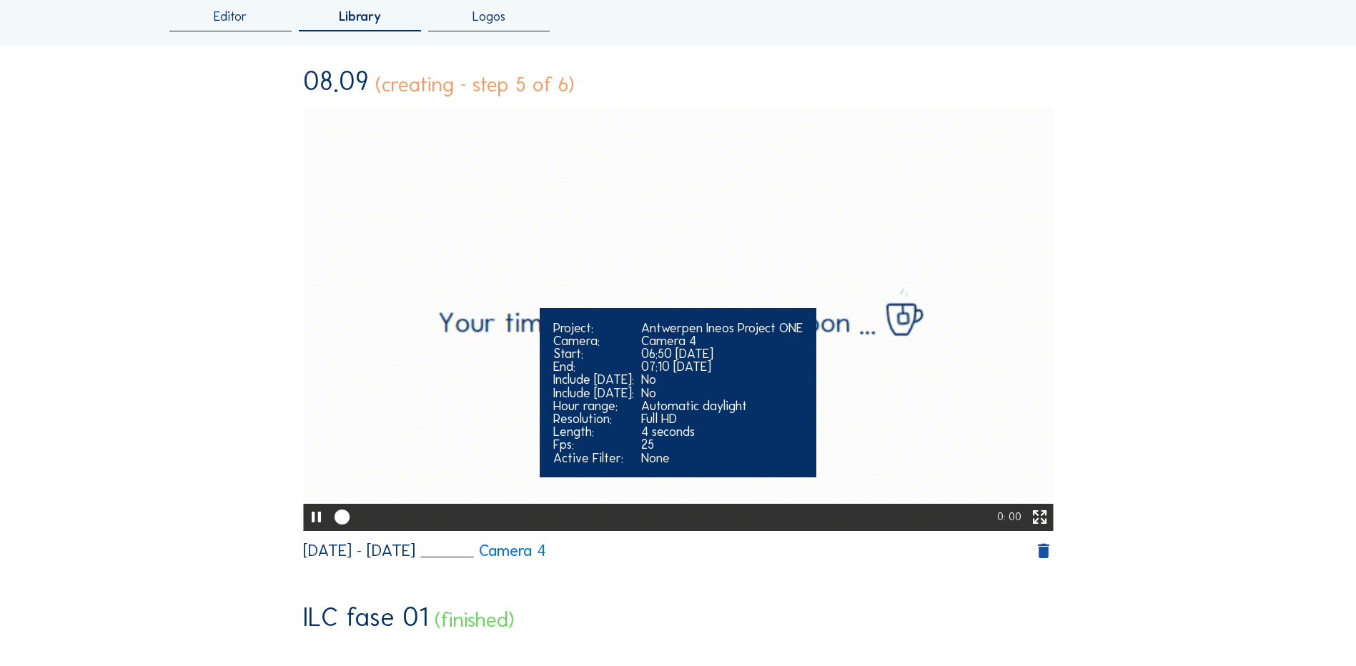  What do you see at coordinates (489, 16) in the screenshot?
I see `span: Logos` at bounding box center [489, 16].